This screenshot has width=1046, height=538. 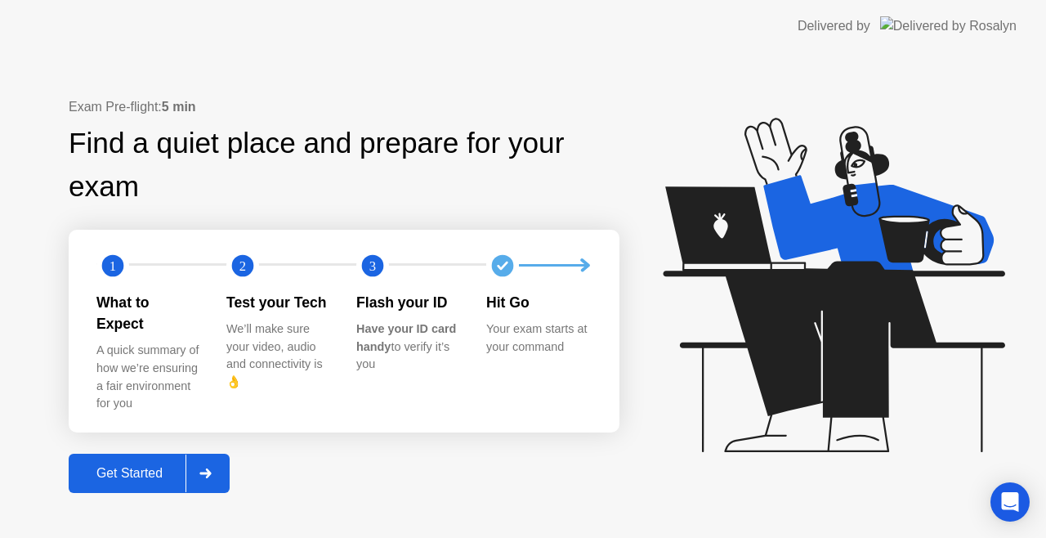 What do you see at coordinates (148, 377) in the screenshot?
I see `div: A quick summary of how we’re ensuring a fair environment for you` at bounding box center [148, 377].